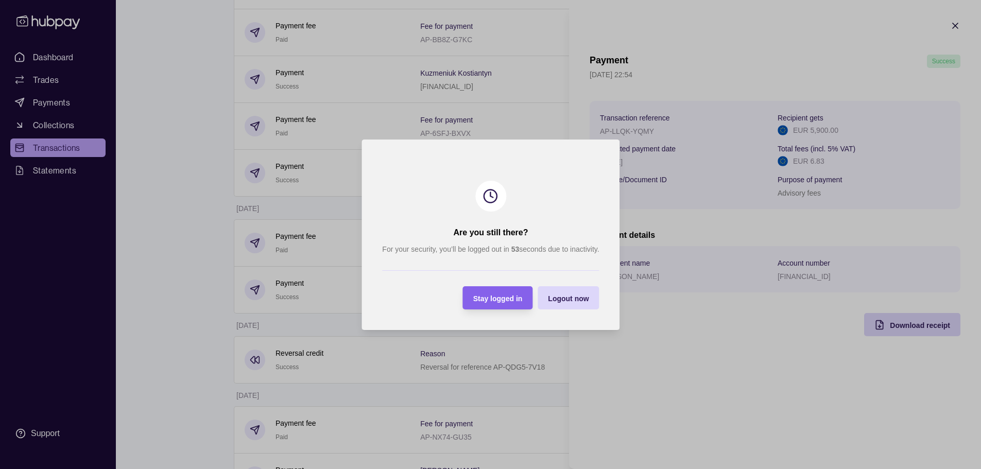 The width and height of the screenshot is (981, 469). What do you see at coordinates (515, 249) in the screenshot?
I see `strong: 53` at bounding box center [515, 249].